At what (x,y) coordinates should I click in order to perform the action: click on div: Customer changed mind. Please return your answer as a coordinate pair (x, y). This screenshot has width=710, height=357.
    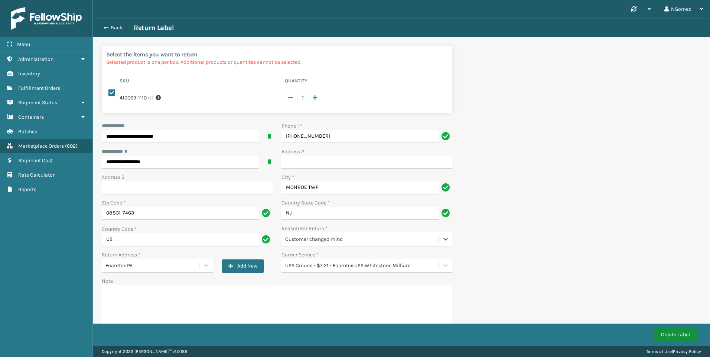
    Looking at the image, I should click on (362, 239).